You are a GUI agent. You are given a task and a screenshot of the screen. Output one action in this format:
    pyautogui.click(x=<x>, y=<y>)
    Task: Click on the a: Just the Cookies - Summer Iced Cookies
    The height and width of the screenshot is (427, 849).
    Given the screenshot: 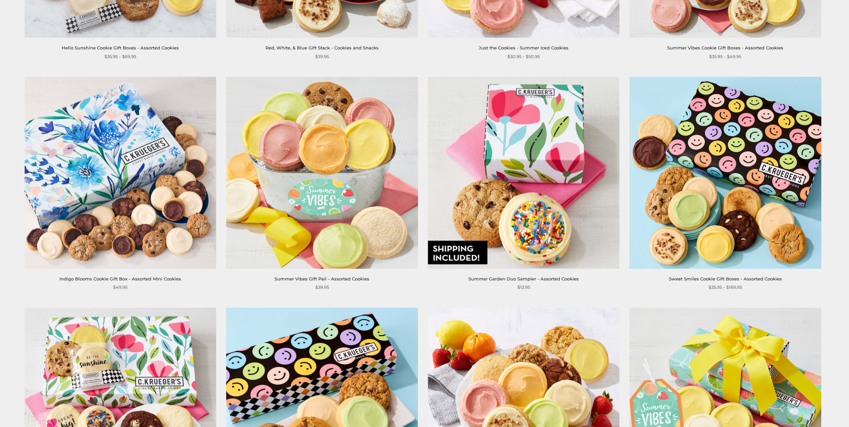 What is the action you would take?
    pyautogui.click(x=524, y=48)
    